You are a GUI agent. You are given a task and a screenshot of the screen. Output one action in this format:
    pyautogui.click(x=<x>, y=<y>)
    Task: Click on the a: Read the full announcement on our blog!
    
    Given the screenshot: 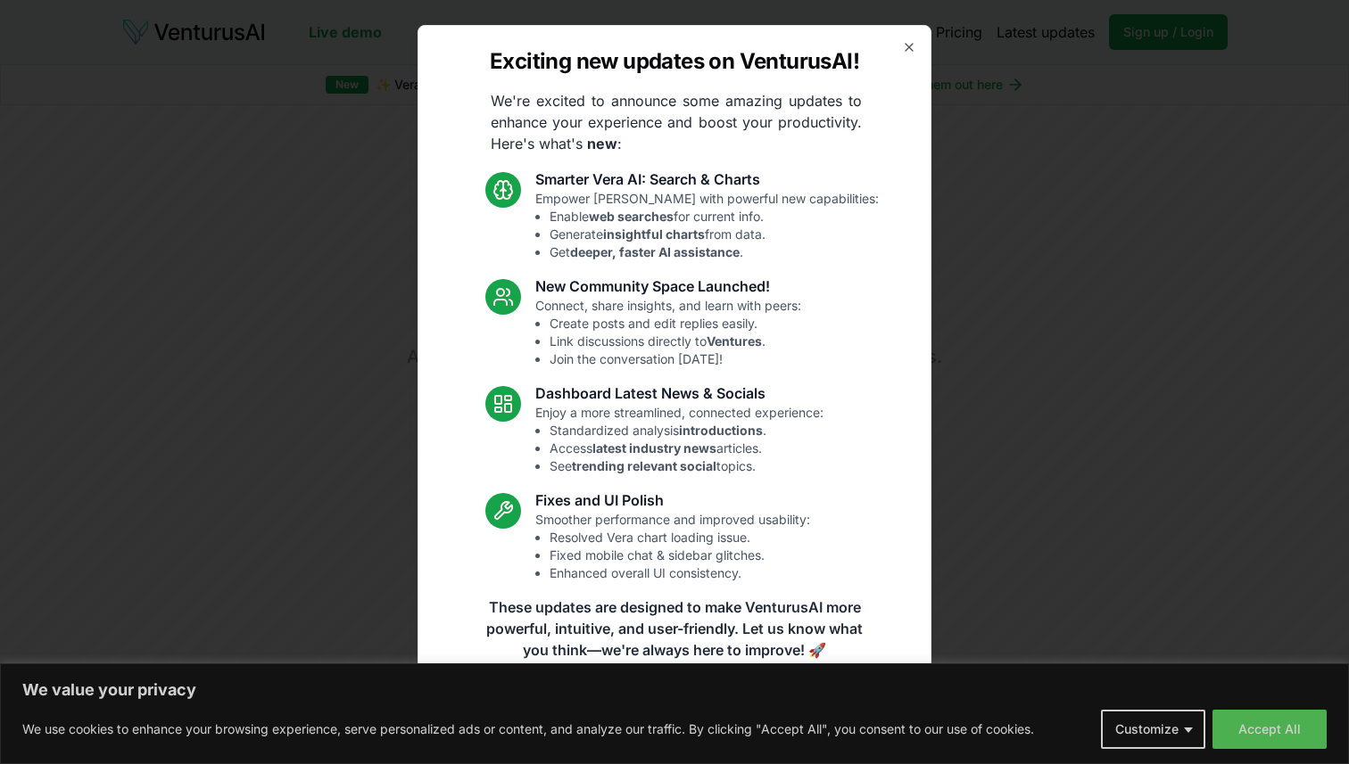 What is the action you would take?
    pyautogui.click(x=674, y=700)
    